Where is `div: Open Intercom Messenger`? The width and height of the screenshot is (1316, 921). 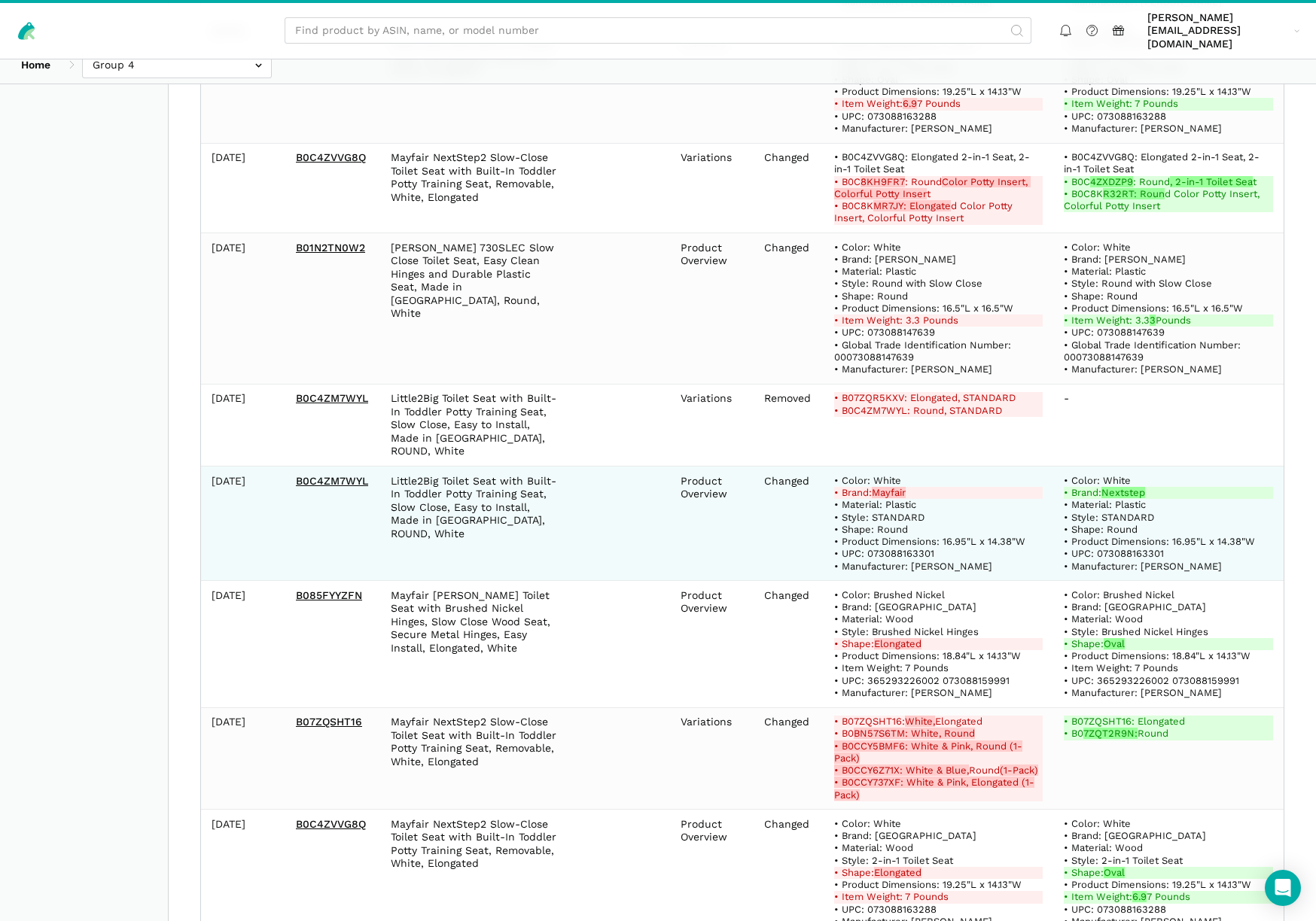
div: Open Intercom Messenger is located at coordinates (1282, 888).